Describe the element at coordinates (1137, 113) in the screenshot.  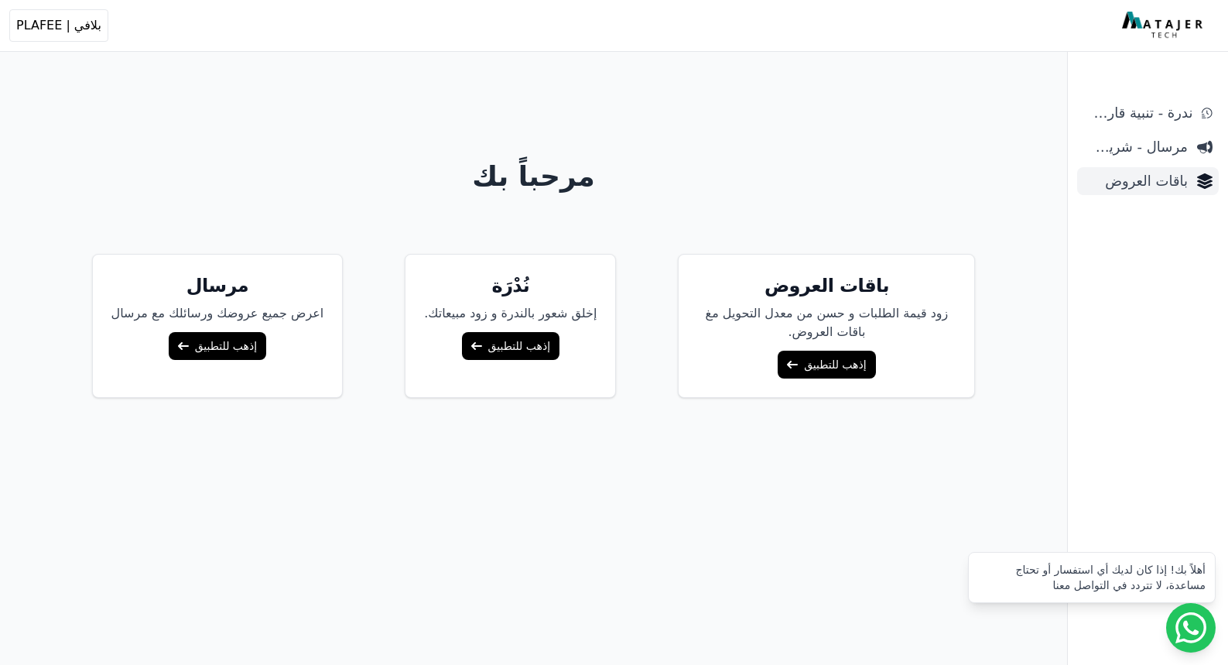
I see `span: ندرة - تنبية قارب علي النفاذ` at that location.